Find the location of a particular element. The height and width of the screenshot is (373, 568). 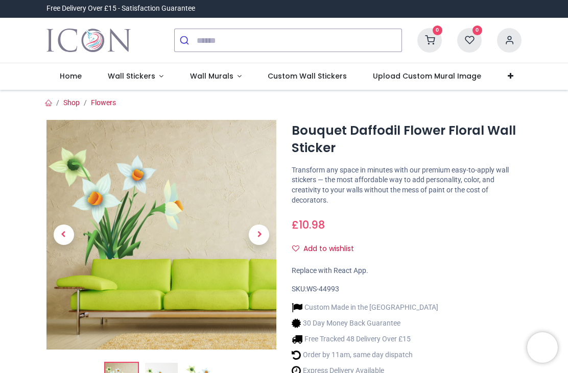

span: Wall Murals is located at coordinates (212, 76).